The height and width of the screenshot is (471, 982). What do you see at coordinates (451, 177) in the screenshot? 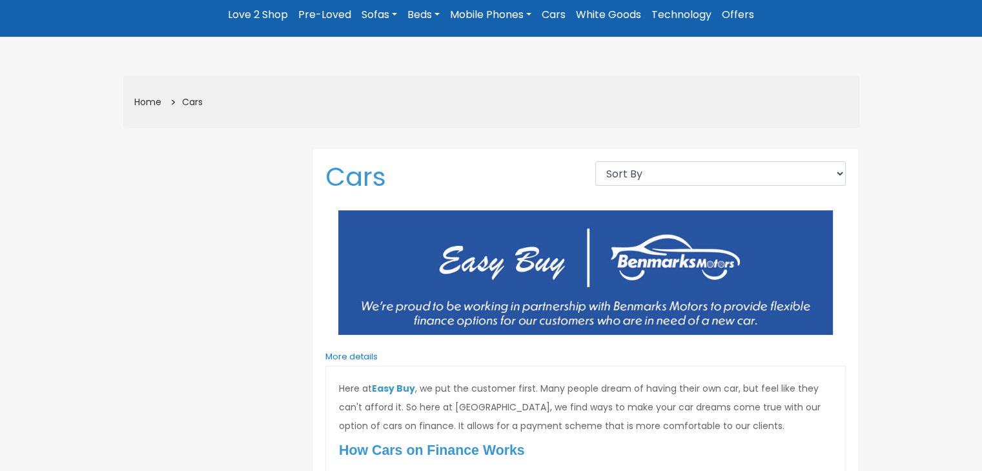
I see `h1: Cars` at bounding box center [451, 177].